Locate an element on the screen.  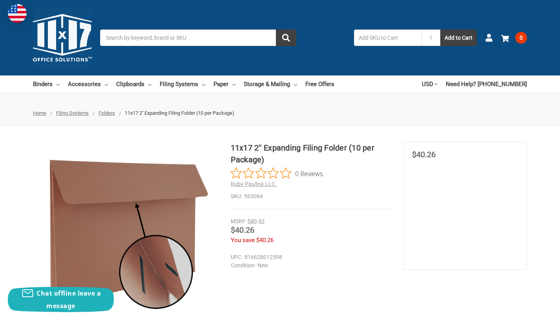
img: 11x17.com is located at coordinates (62, 38).